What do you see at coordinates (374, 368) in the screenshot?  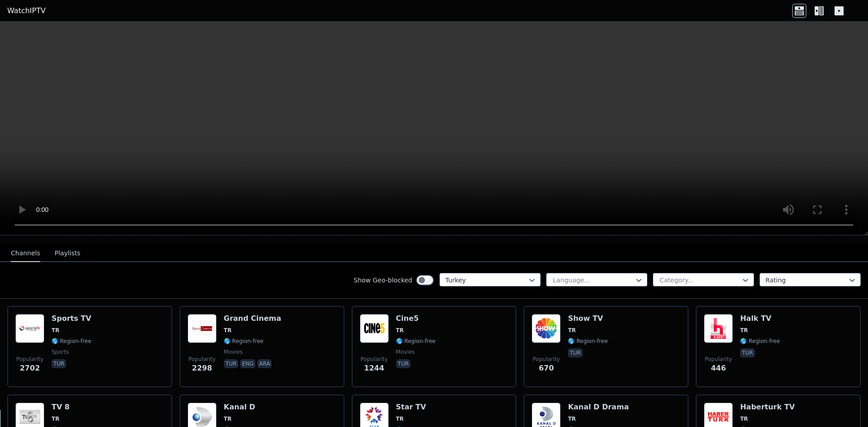 I see `span: 1244` at bounding box center [374, 368].